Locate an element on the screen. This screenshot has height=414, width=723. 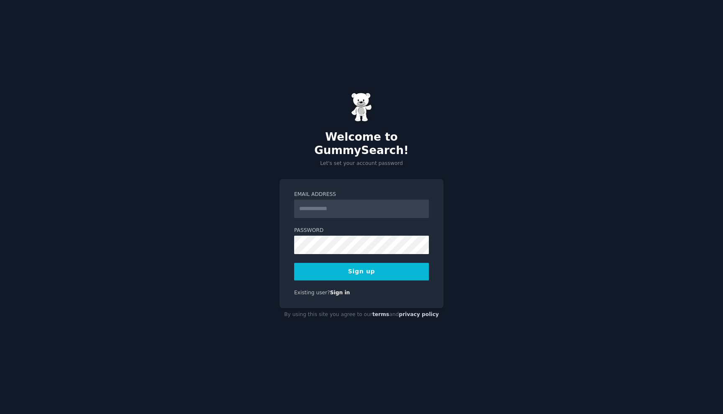
a: privacy policy is located at coordinates (419, 314).